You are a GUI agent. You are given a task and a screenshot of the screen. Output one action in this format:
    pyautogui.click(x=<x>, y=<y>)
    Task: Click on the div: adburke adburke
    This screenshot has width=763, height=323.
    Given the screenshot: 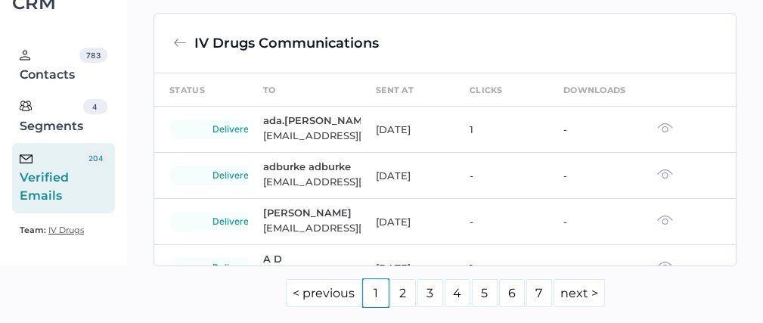 What is the action you would take?
    pyautogui.click(x=310, y=166)
    